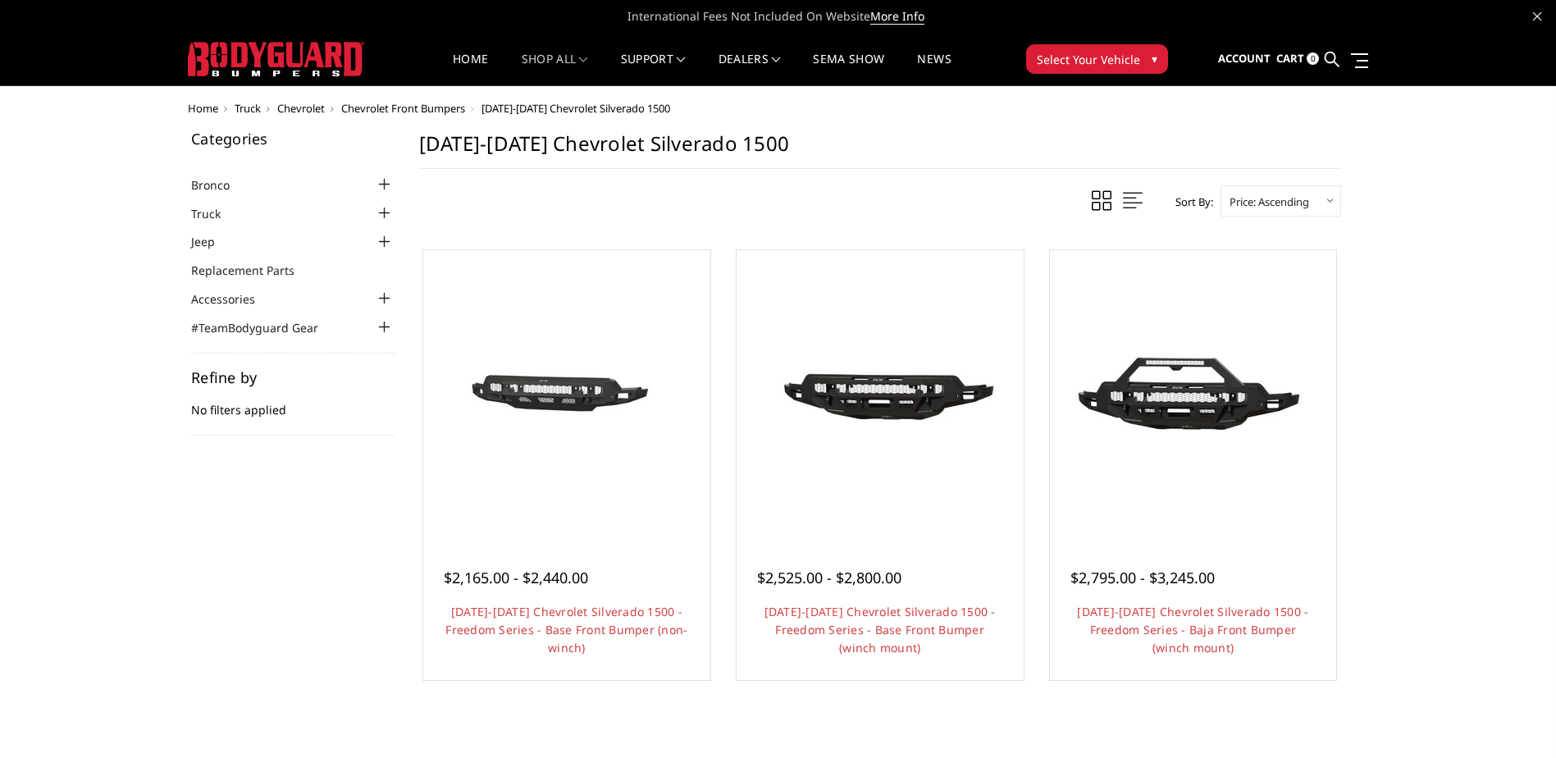 The height and width of the screenshot is (758, 1556). Describe the element at coordinates (213, 241) in the screenshot. I see `a: Jeep` at that location.